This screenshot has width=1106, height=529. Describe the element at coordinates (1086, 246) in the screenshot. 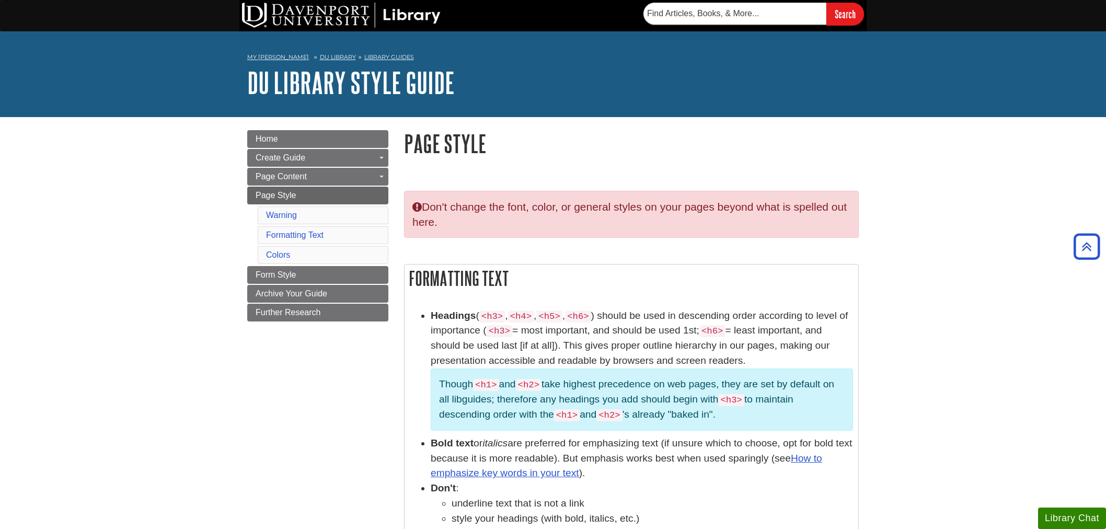

I see `a: Back to Top` at that location.